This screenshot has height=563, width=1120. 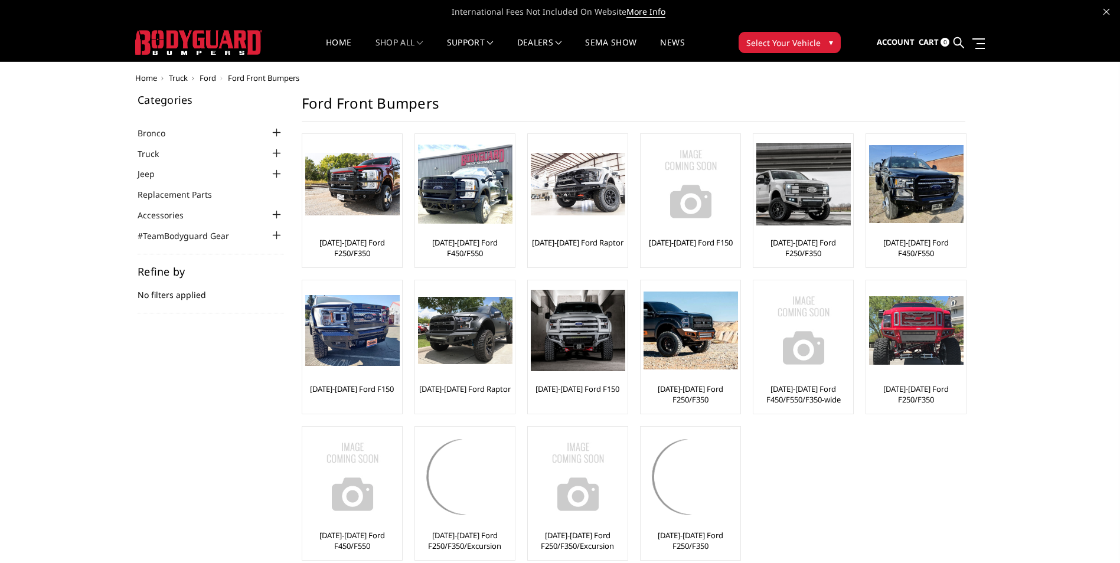 I want to click on span: Ford Front Bumpers, so click(x=263, y=78).